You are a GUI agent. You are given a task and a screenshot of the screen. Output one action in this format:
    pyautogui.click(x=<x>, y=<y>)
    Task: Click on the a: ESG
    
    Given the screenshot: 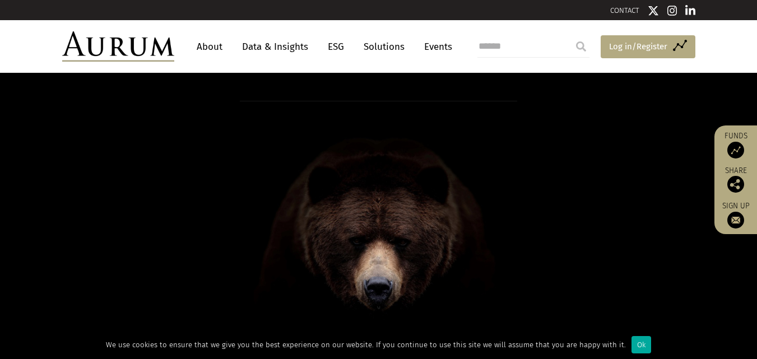 What is the action you would take?
    pyautogui.click(x=336, y=47)
    